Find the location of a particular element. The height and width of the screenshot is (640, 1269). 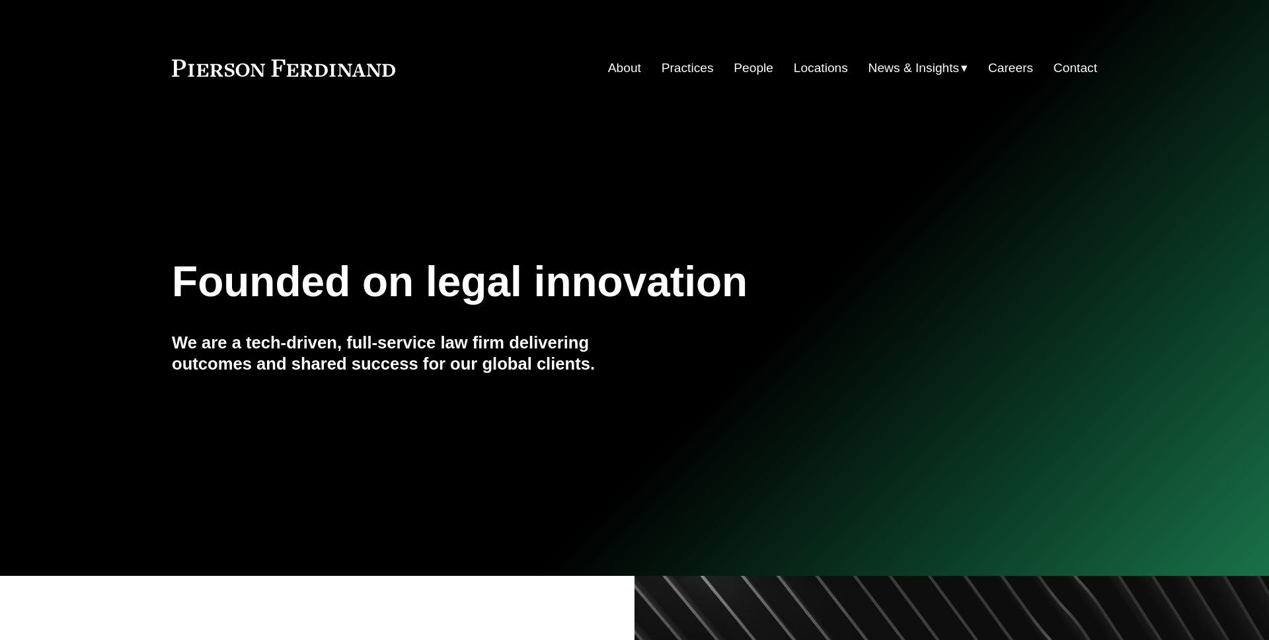

h4: We are a tech-driven, full-service law firm delivering outcomes and shared success for our global... is located at coordinates (403, 353).